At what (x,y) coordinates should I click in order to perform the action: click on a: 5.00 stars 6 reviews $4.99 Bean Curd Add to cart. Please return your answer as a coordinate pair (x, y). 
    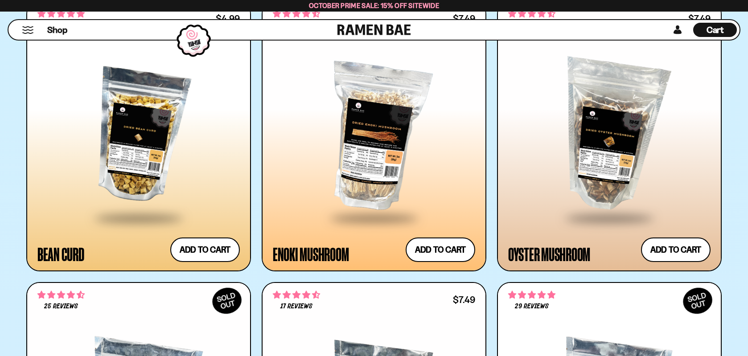
    Looking at the image, I should click on (139, 136).